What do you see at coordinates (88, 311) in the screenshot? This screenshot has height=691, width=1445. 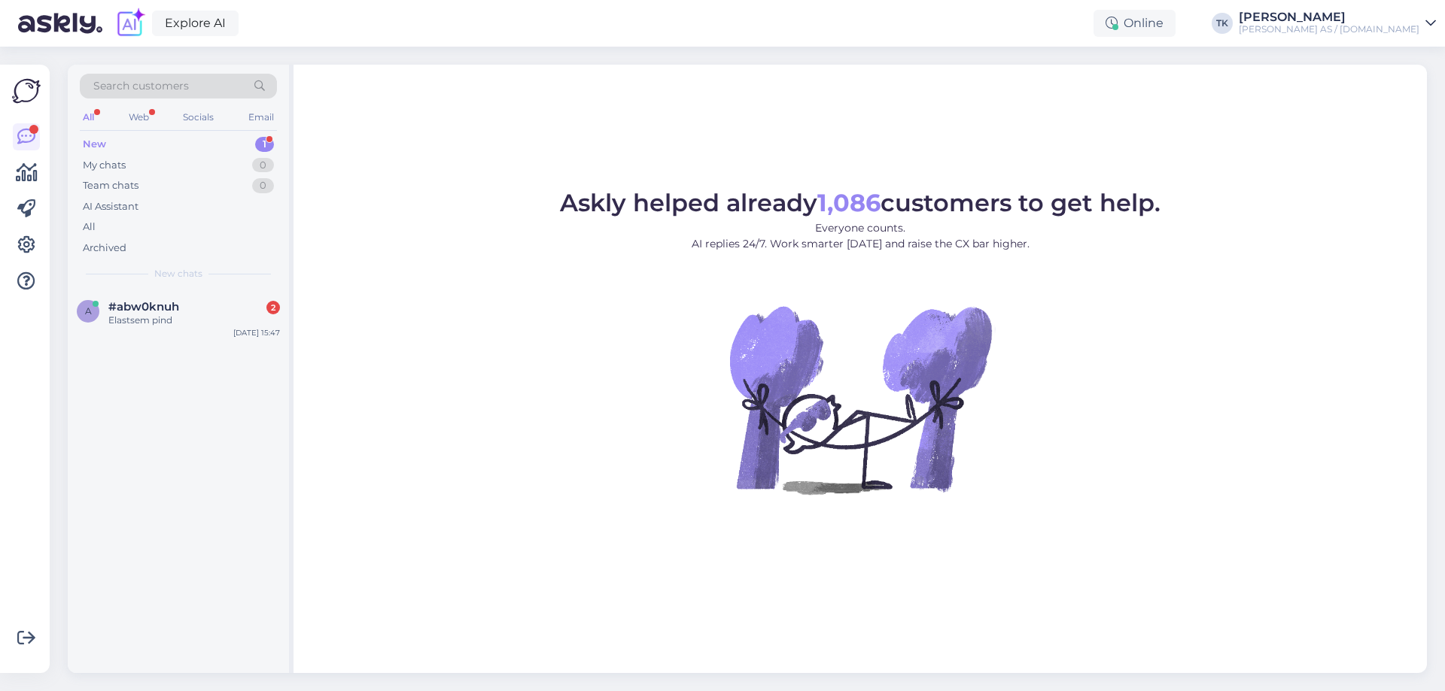 I see `span: a` at bounding box center [88, 311].